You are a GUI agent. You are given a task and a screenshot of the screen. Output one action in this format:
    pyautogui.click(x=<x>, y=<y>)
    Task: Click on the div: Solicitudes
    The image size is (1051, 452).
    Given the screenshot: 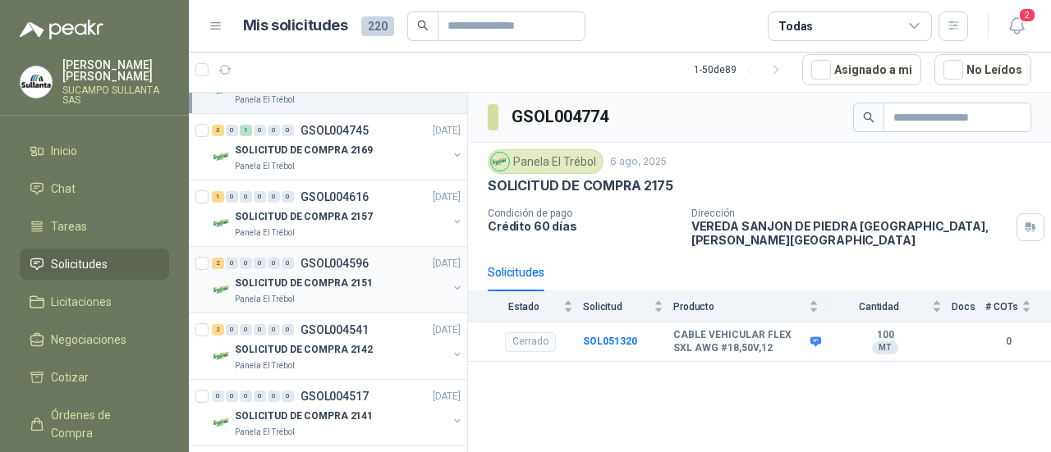 What is the action you would take?
    pyautogui.click(x=515, y=272)
    